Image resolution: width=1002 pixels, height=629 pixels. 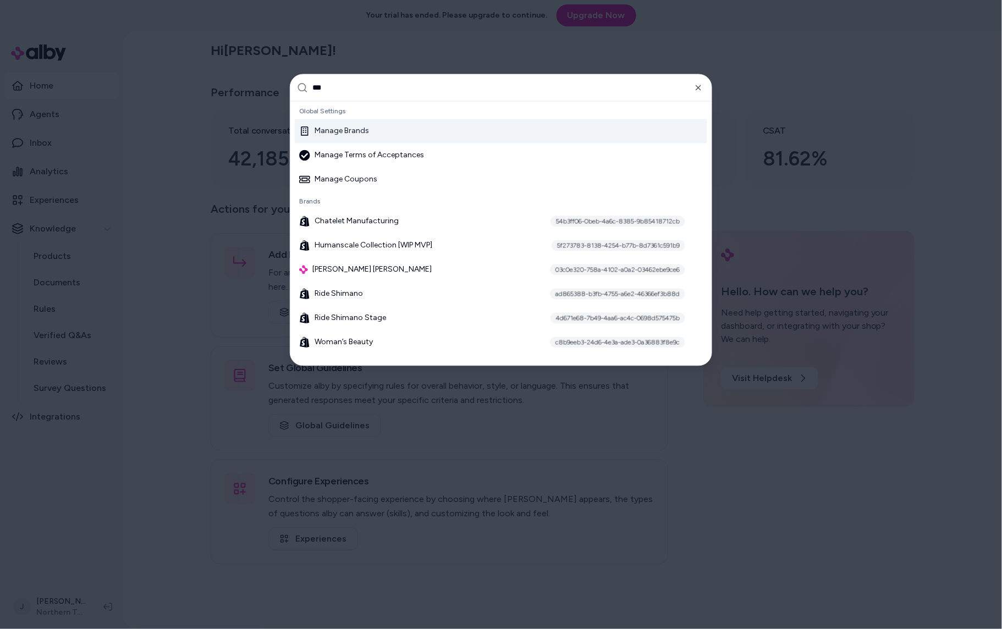 I want to click on img: alby Logo, so click(x=303, y=270).